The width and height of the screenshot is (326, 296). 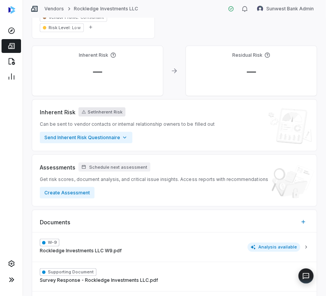 What do you see at coordinates (60, 28) in the screenshot?
I see `span: Risk Level :` at bounding box center [60, 28].